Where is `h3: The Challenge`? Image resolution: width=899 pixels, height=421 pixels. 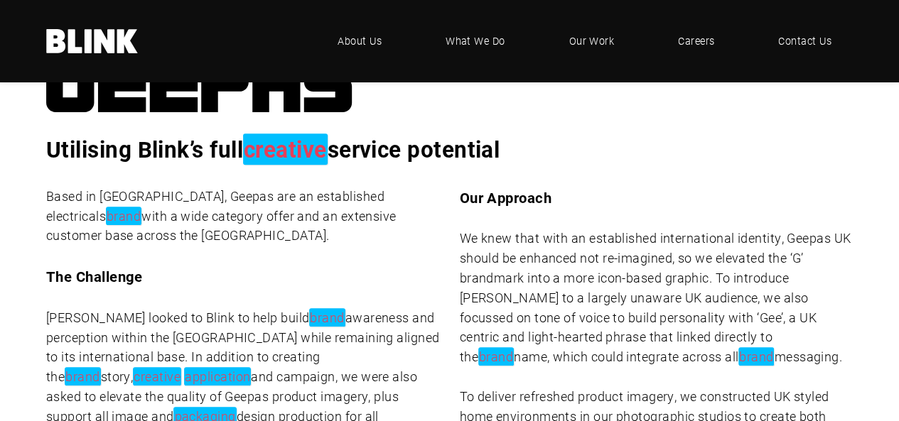 h3: The Challenge is located at coordinates (243, 276).